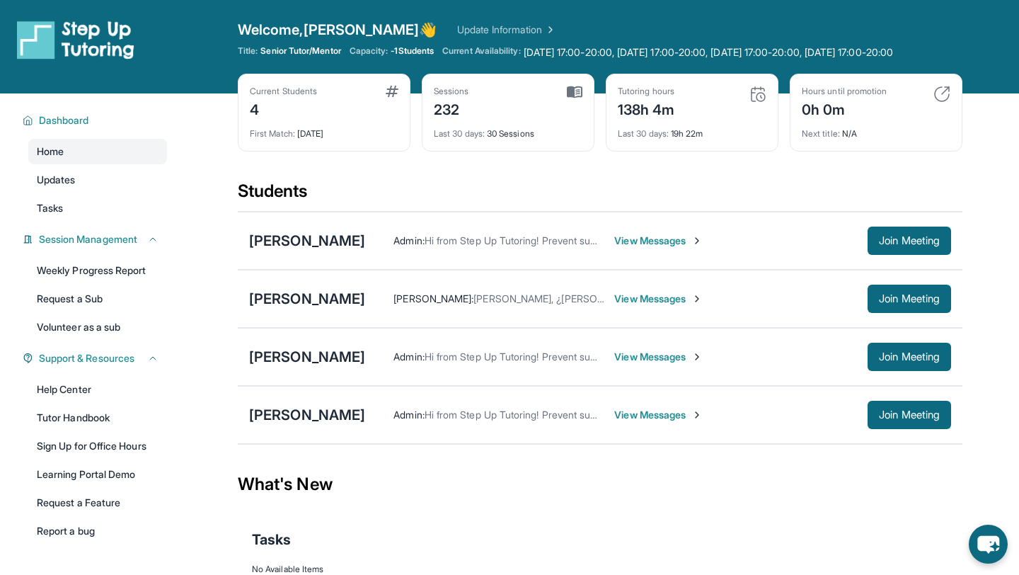 The width and height of the screenshot is (1019, 575). I want to click on a: Learning Portal Demo, so click(98, 474).